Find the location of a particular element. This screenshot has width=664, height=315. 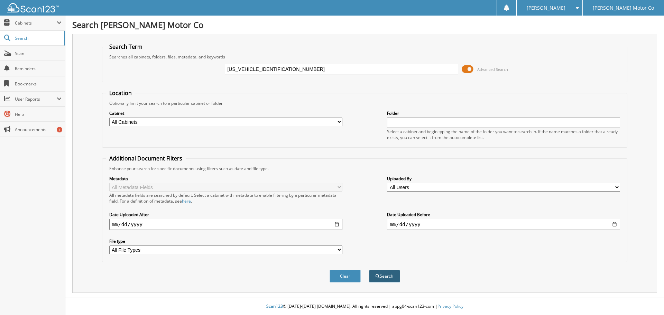

span: Advanced Search is located at coordinates (492, 69).